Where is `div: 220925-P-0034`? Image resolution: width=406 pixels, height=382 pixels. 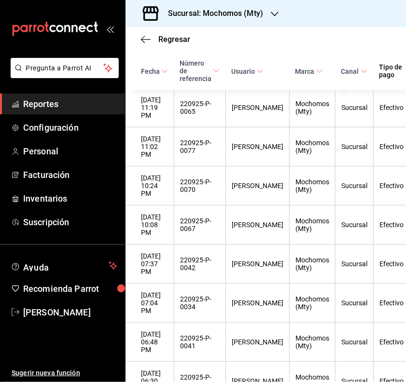
div: 220925-P-0034 is located at coordinates (200, 303).